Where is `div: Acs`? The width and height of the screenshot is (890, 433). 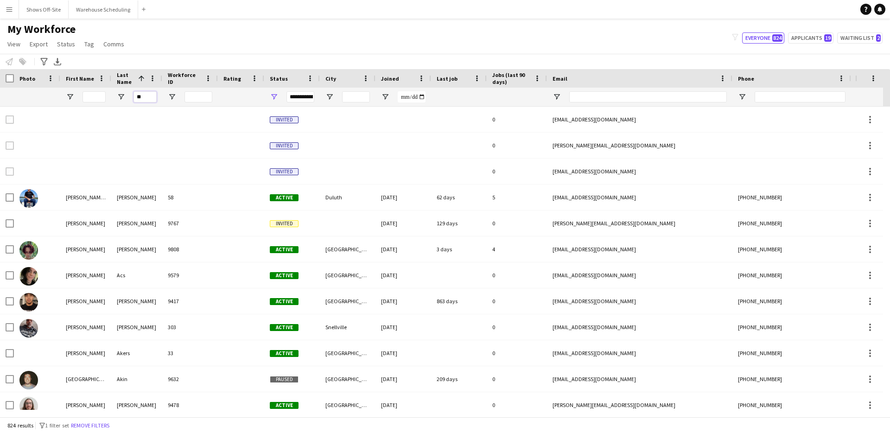 div: Acs is located at coordinates (137, 275).